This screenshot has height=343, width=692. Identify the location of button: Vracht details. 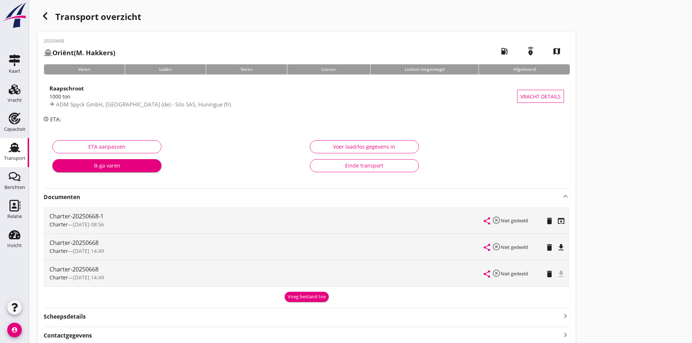
(540, 96).